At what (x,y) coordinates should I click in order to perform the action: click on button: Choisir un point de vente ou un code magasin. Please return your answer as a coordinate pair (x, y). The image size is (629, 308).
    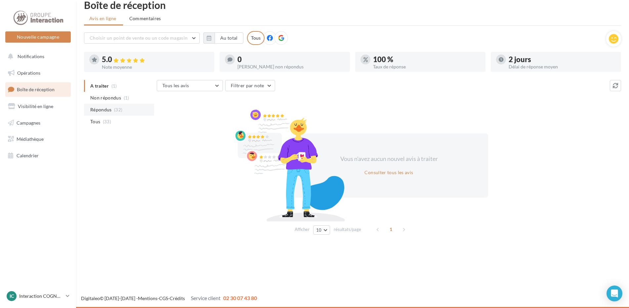
    Looking at the image, I should click on (142, 38).